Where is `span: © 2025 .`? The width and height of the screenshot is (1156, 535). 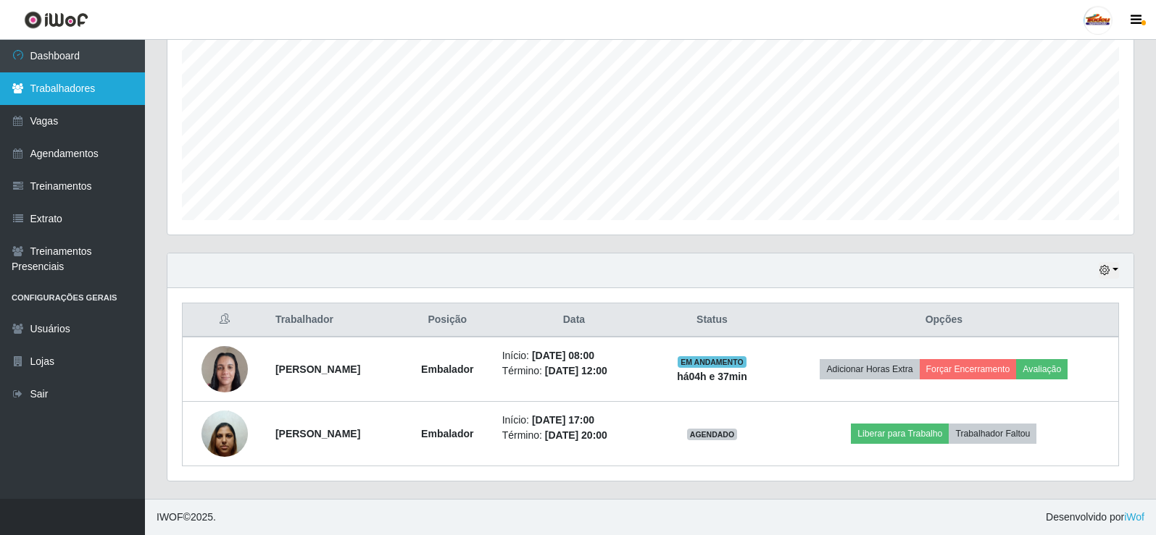 span: © 2025 . is located at coordinates (186, 517).